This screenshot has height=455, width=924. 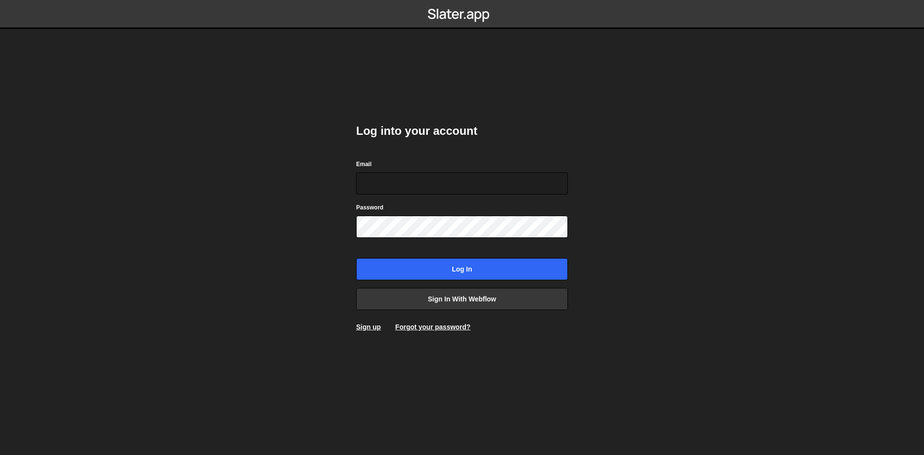 I want to click on input: Log in, so click(x=462, y=269).